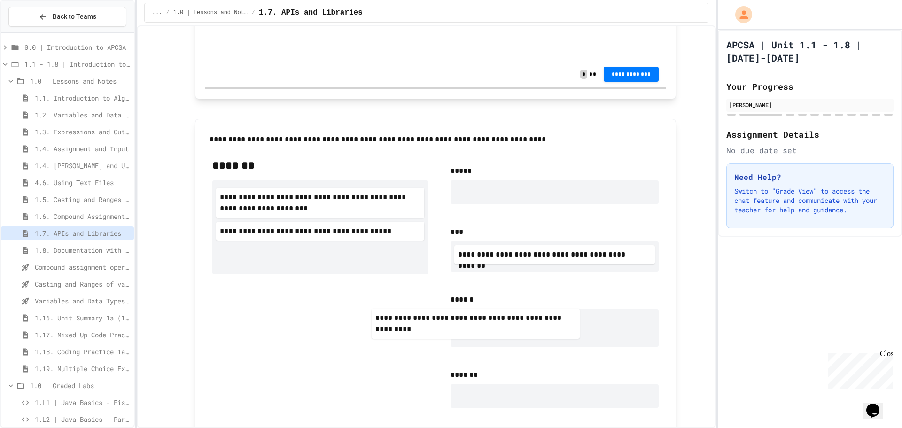  I want to click on span: 1.1 - 1.8 | Introduction to Java, so click(77, 64).